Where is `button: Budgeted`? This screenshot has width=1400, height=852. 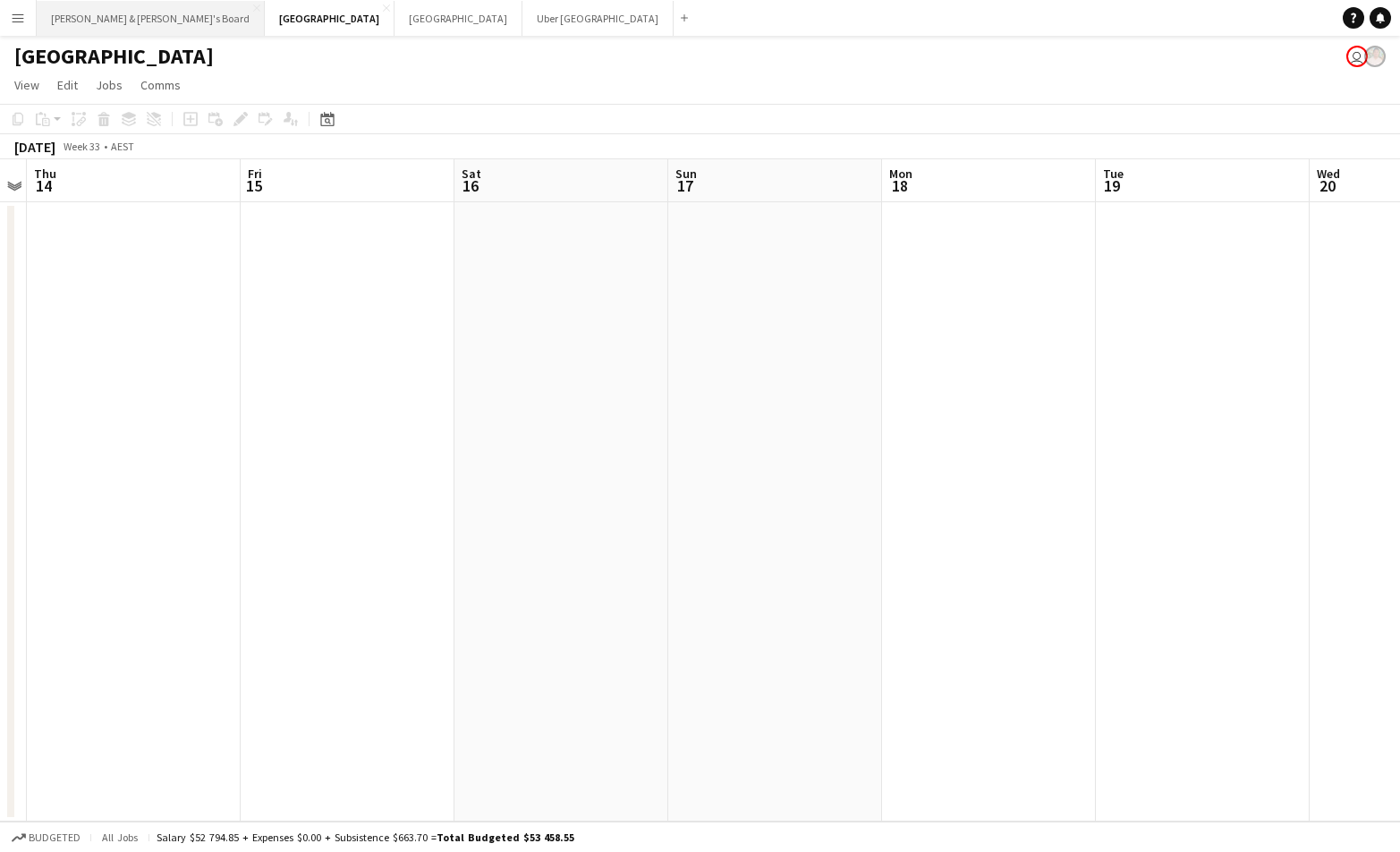
button: Budgeted is located at coordinates (46, 838).